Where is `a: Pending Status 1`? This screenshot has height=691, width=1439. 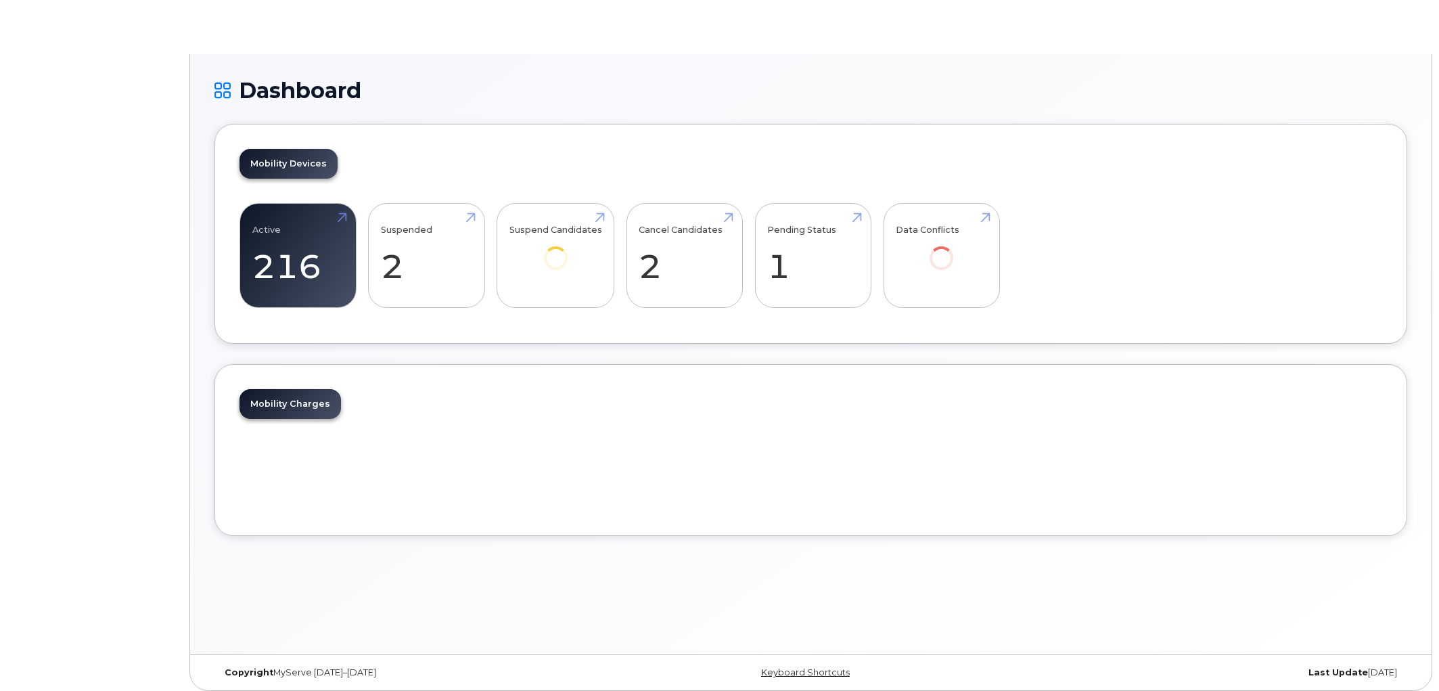 a: Pending Status 1 is located at coordinates (813, 256).